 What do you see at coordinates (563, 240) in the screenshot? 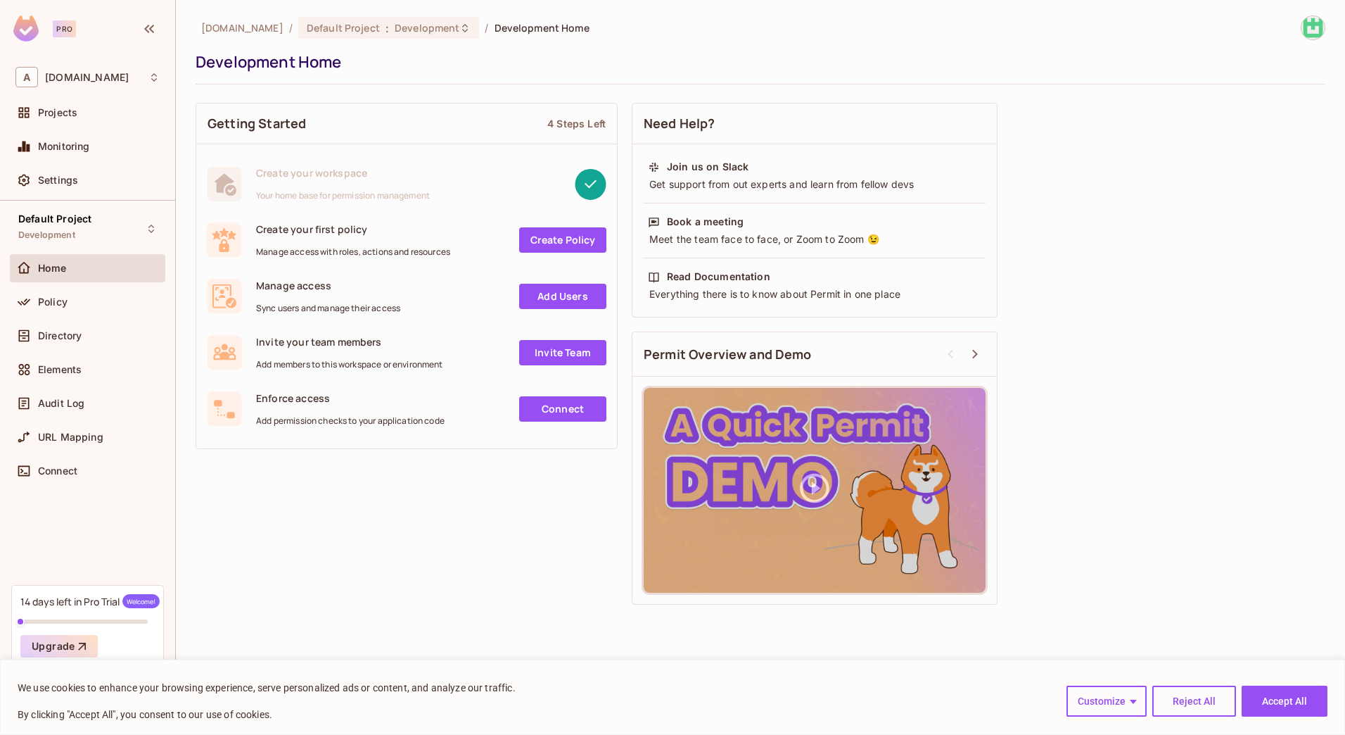
I see `a: Create Policy` at bounding box center [563, 240].